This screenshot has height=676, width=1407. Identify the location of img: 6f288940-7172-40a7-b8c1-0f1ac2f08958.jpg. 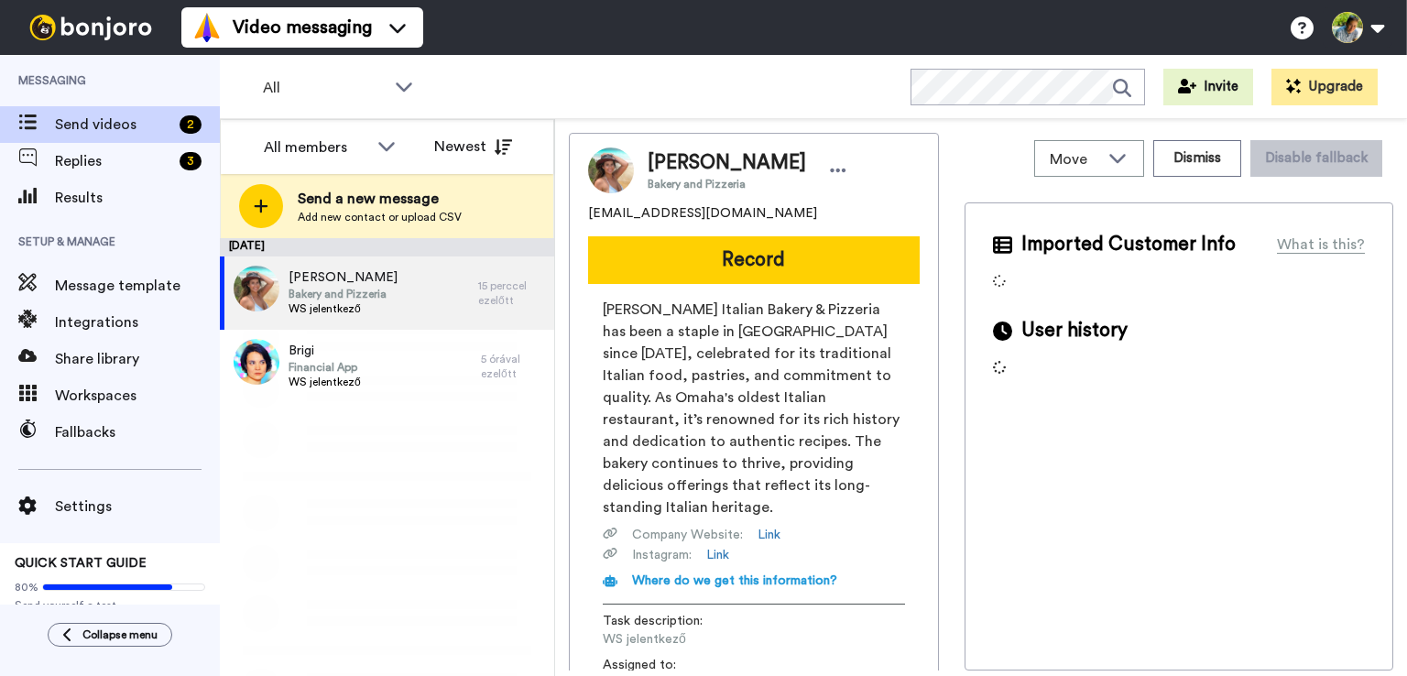
(257, 289).